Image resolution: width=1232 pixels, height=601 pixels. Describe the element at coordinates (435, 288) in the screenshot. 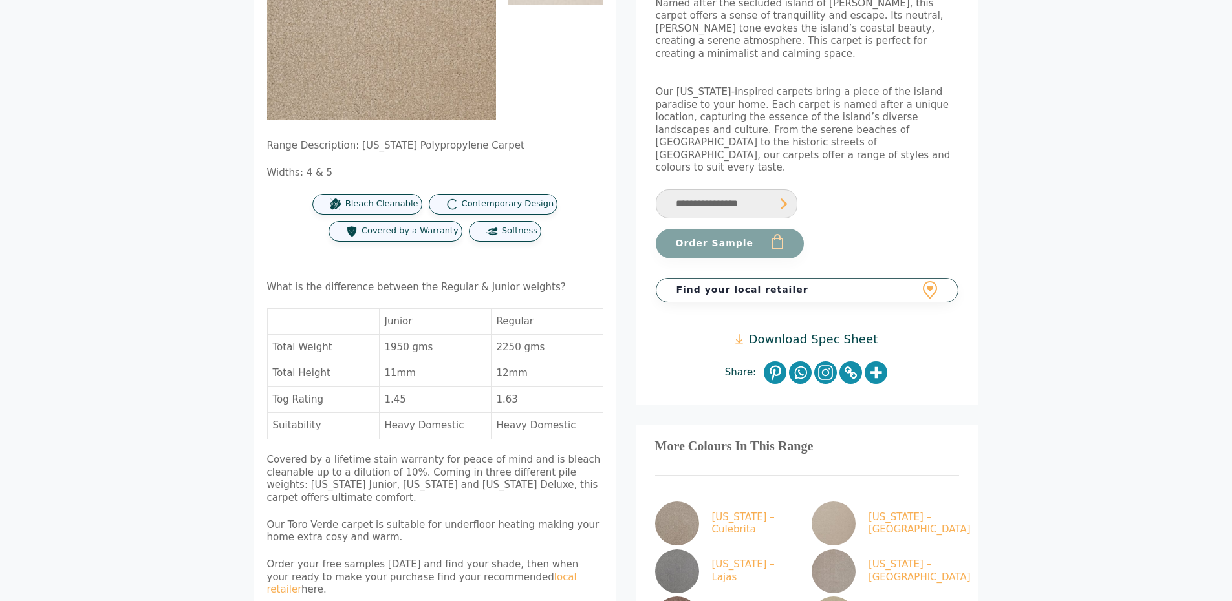

I see `p: What is the difference between the Regular & Junior weights?` at that location.